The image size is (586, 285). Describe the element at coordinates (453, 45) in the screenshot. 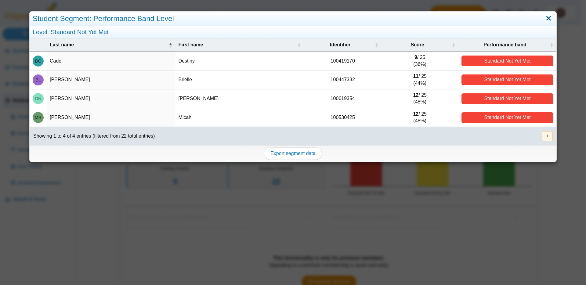

I see `span: Score : Activate to sort` at that location.